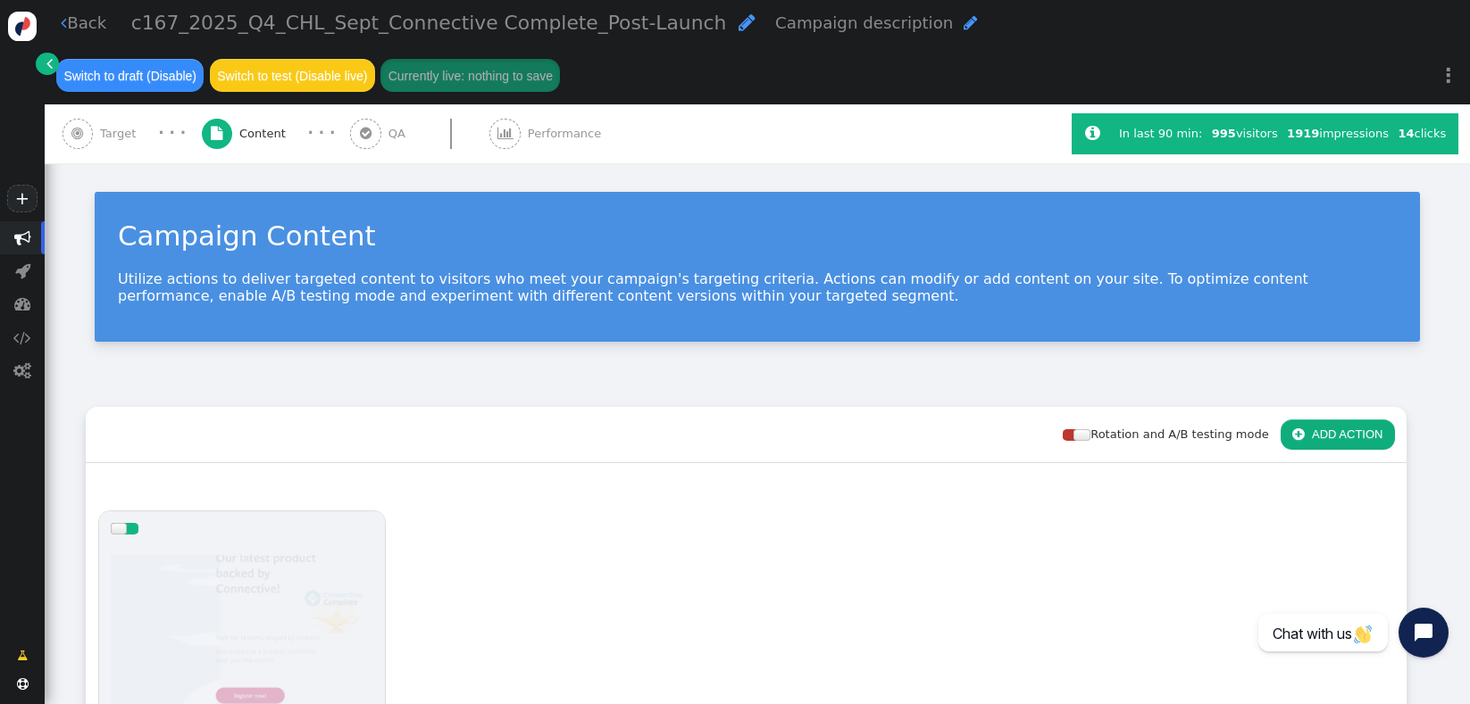 The image size is (1470, 704). I want to click on b: 1919, so click(1303, 133).